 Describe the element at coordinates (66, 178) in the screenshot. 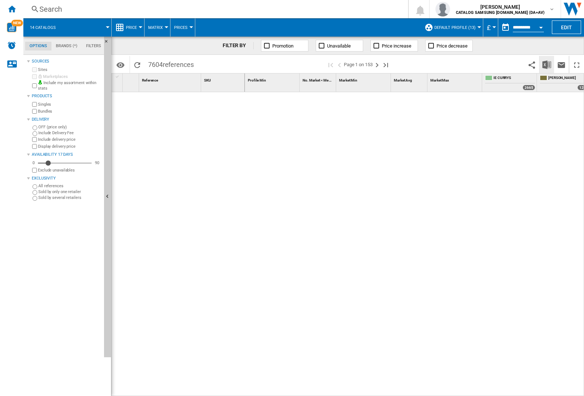

I see `div: Exclusivity` at that location.